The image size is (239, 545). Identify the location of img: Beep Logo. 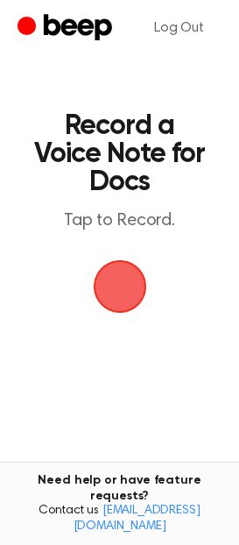
(120, 286).